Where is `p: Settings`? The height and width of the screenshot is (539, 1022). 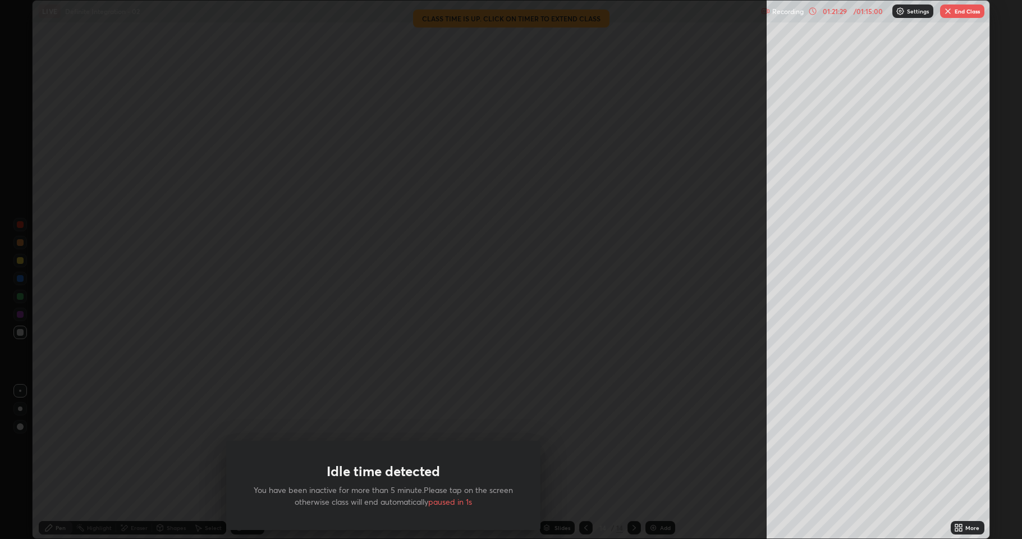 p: Settings is located at coordinates (917, 11).